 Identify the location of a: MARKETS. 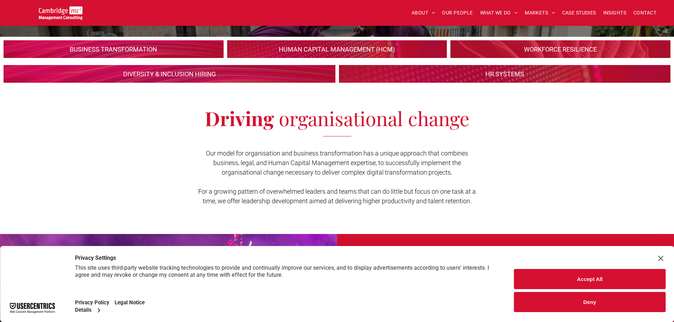
(540, 13).